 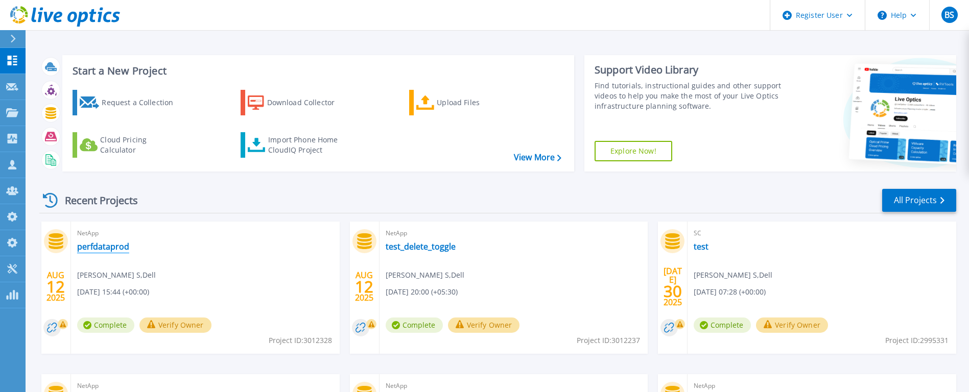 I want to click on span: Project ID: 3012328, so click(x=300, y=341).